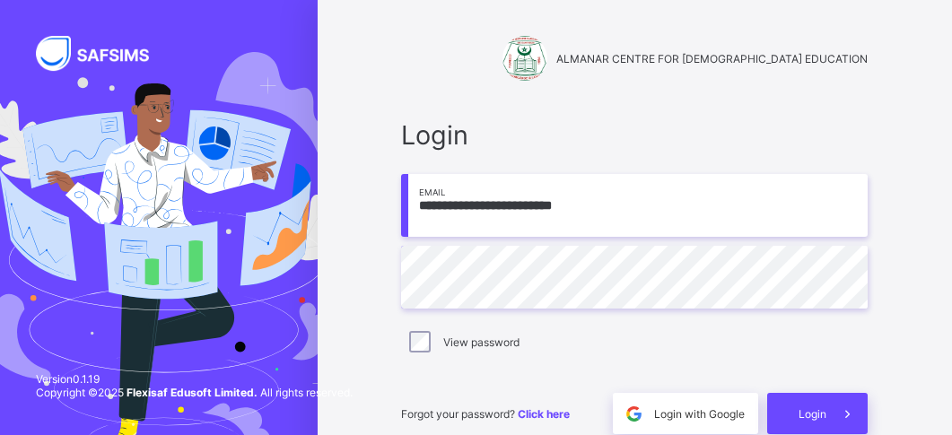  What do you see at coordinates (192, 392) in the screenshot?
I see `strong: Flexisaf Edusoft Limited.` at bounding box center [192, 392].